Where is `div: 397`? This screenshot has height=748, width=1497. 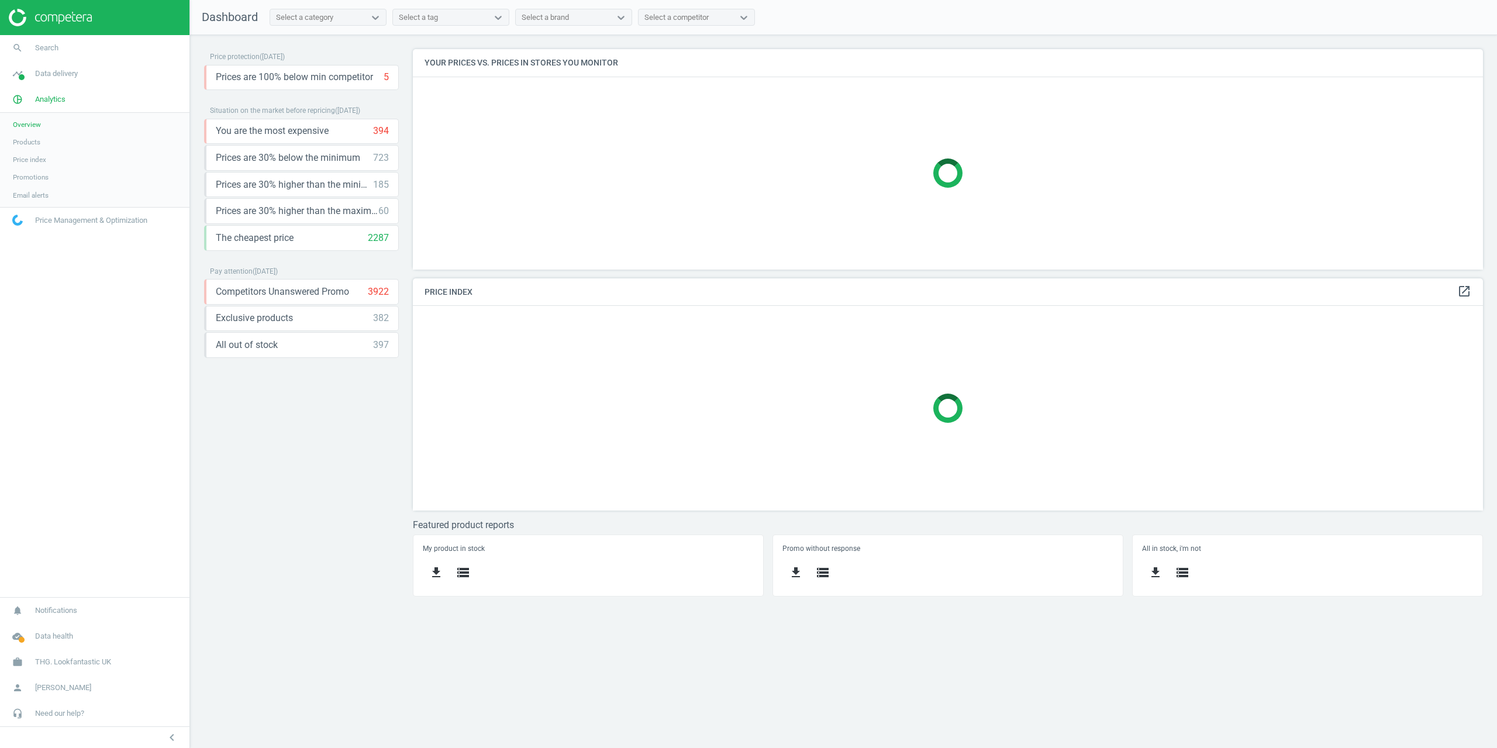 div: 397 is located at coordinates (381, 345).